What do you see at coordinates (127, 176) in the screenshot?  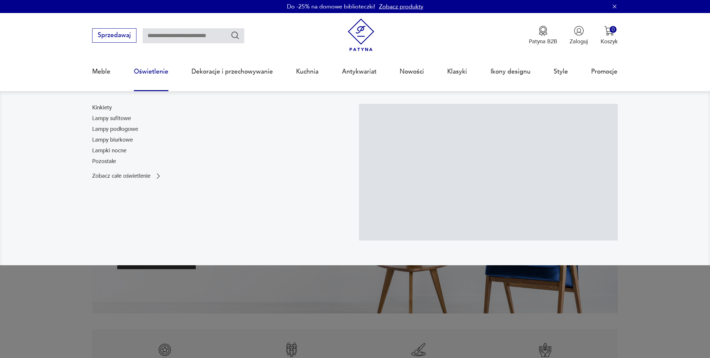 I see `a: Zobacz całe oświetlenie` at bounding box center [127, 176].